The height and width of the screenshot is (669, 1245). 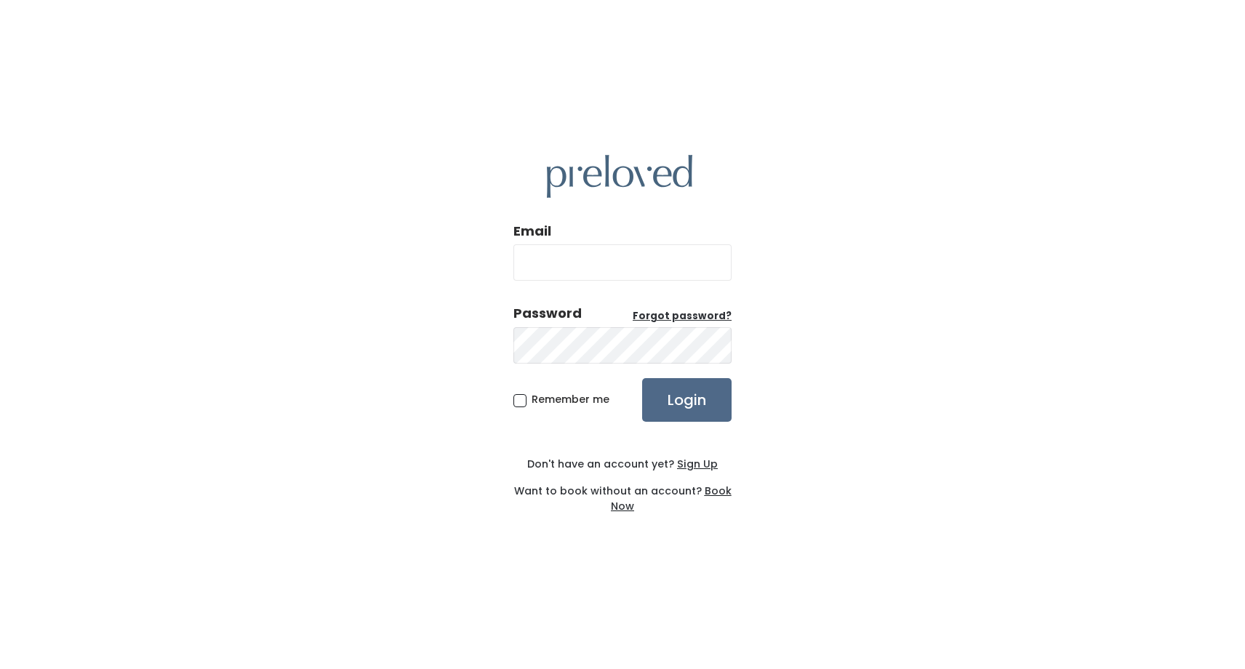 I want to click on a: Sign Up, so click(x=696, y=464).